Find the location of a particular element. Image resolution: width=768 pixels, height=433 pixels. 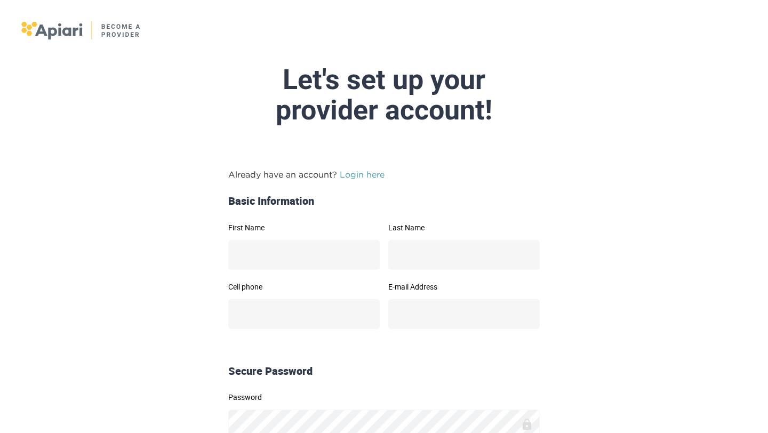

img: logo is located at coordinates (81, 30).